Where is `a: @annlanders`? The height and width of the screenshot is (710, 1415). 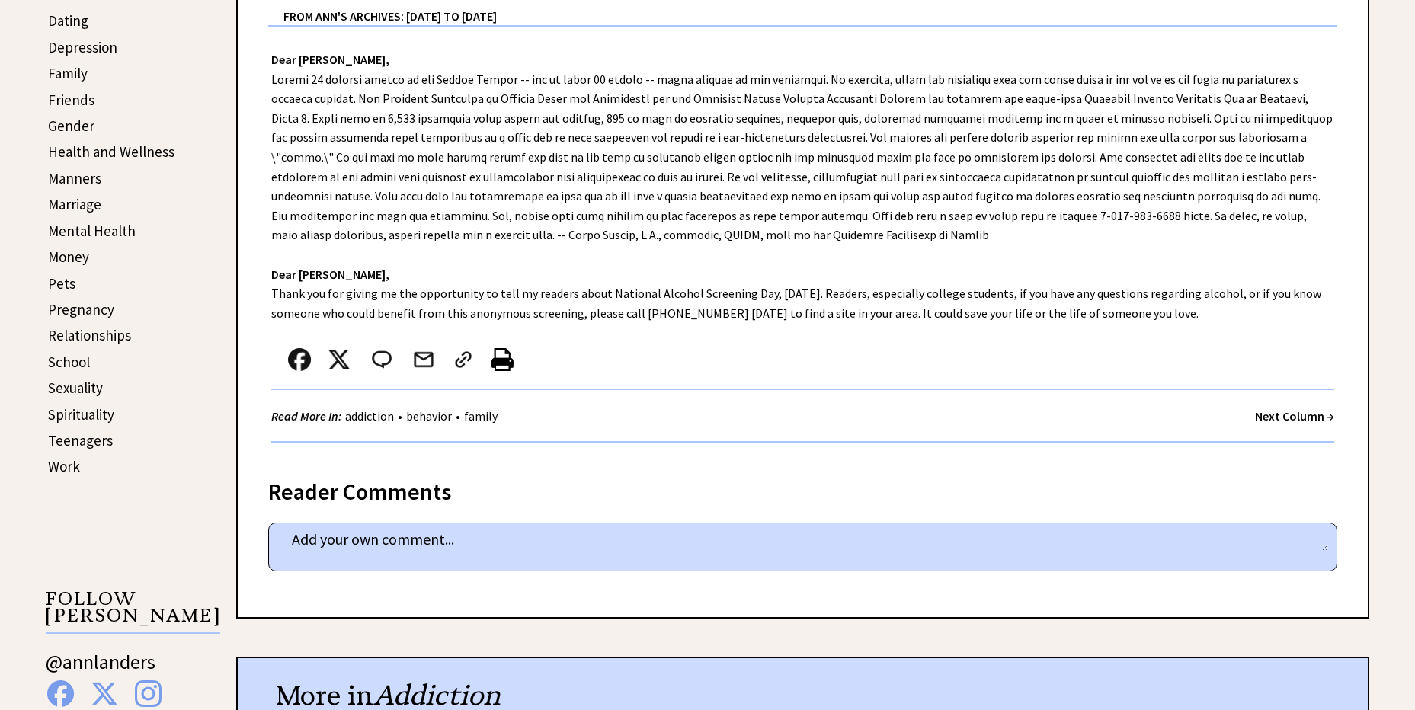
a: @annlanders is located at coordinates (101, 669).